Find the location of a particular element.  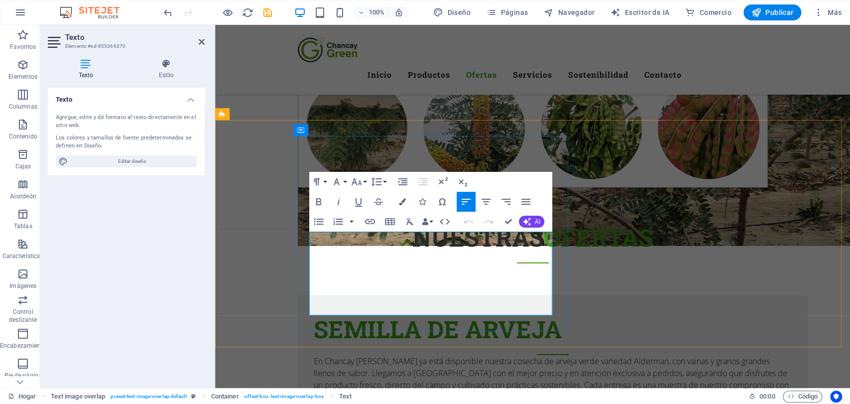

font: Comercio is located at coordinates (715, 12).